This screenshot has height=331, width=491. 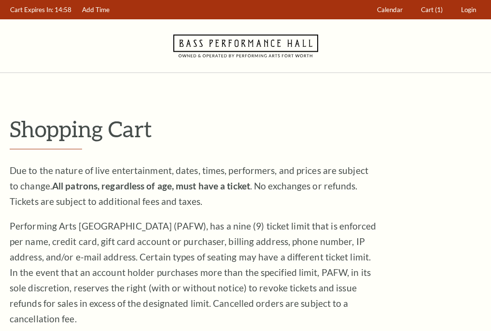 I want to click on a: Add Time, so click(x=96, y=10).